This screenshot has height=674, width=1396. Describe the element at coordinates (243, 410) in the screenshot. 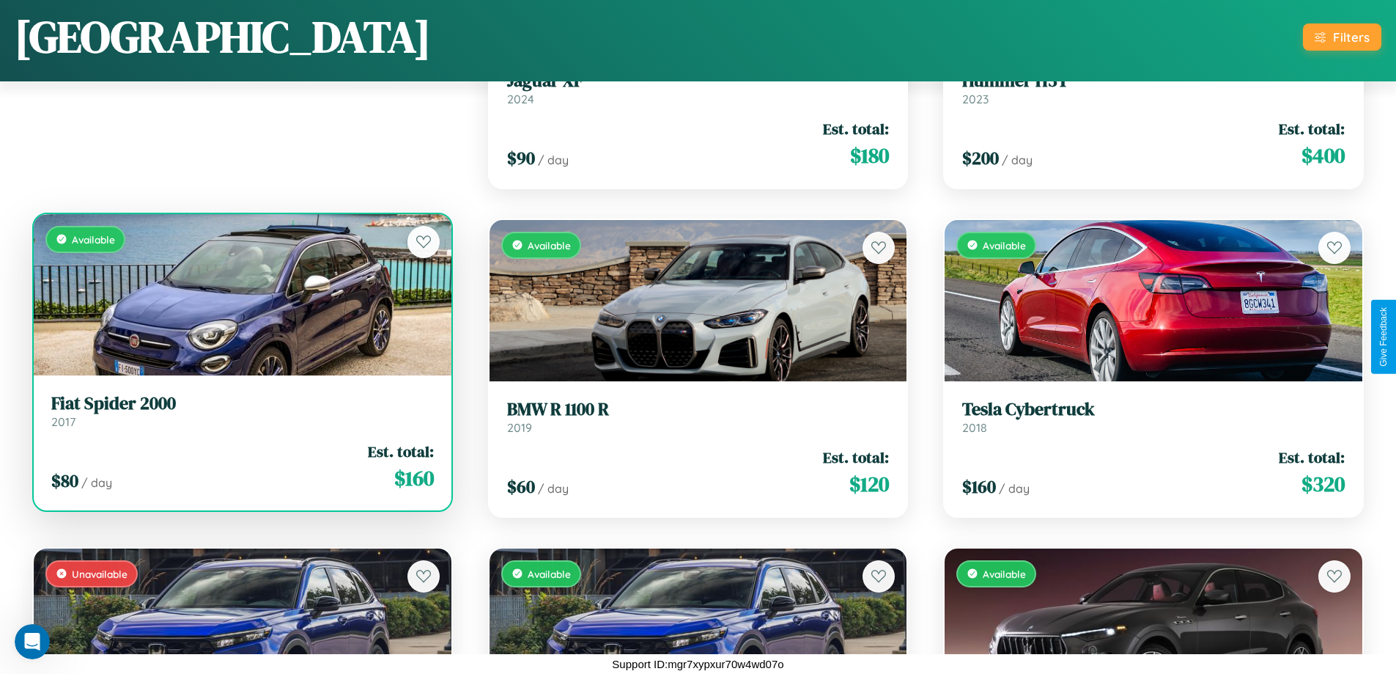

I see `a: Fiat Spider 20002017` at that location.